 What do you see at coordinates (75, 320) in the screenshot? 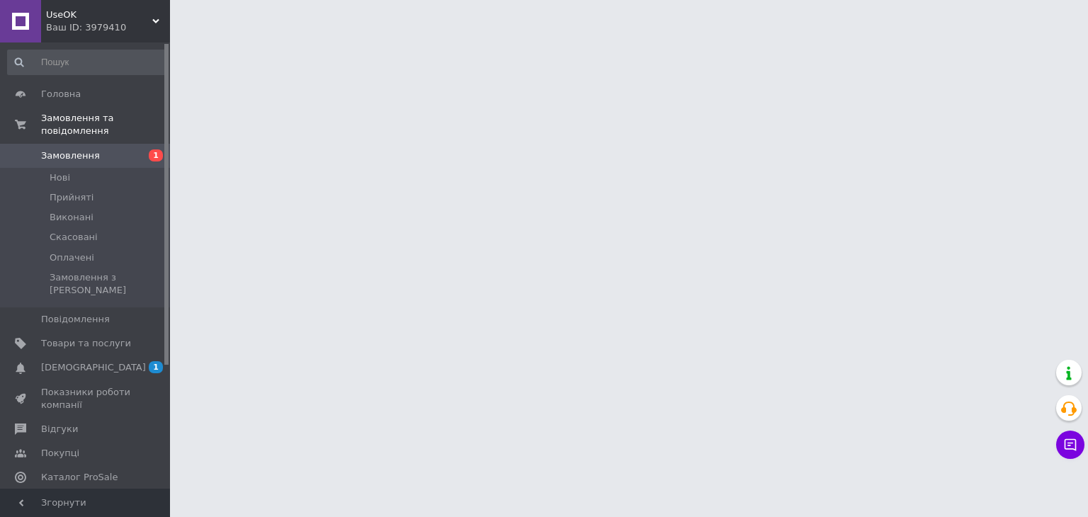
I see `span: Повідомлення` at bounding box center [75, 320].